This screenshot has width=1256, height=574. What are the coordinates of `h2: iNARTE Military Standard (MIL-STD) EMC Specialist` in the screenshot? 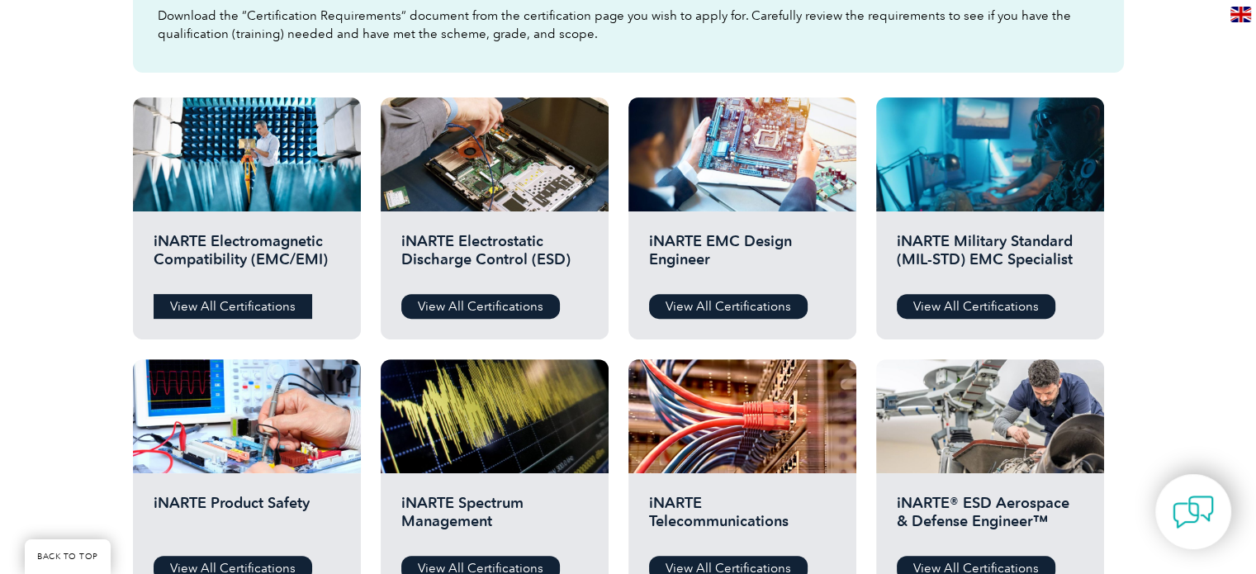 It's located at (990, 257).